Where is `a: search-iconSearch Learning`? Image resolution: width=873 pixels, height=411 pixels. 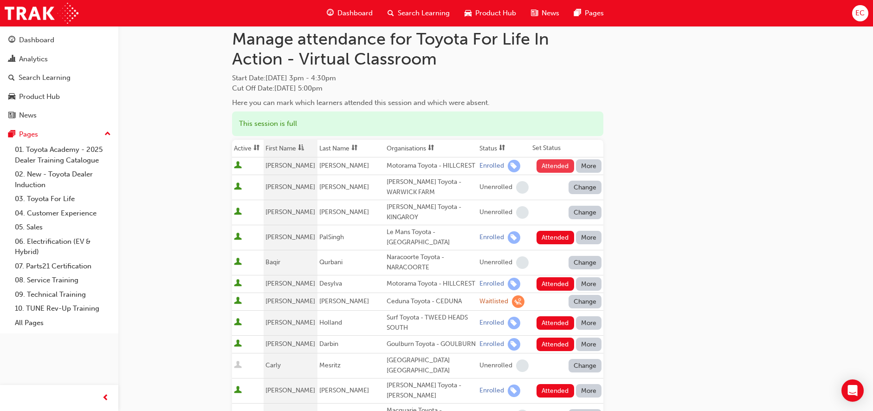
a: search-iconSearch Learning is located at coordinates (418, 13).